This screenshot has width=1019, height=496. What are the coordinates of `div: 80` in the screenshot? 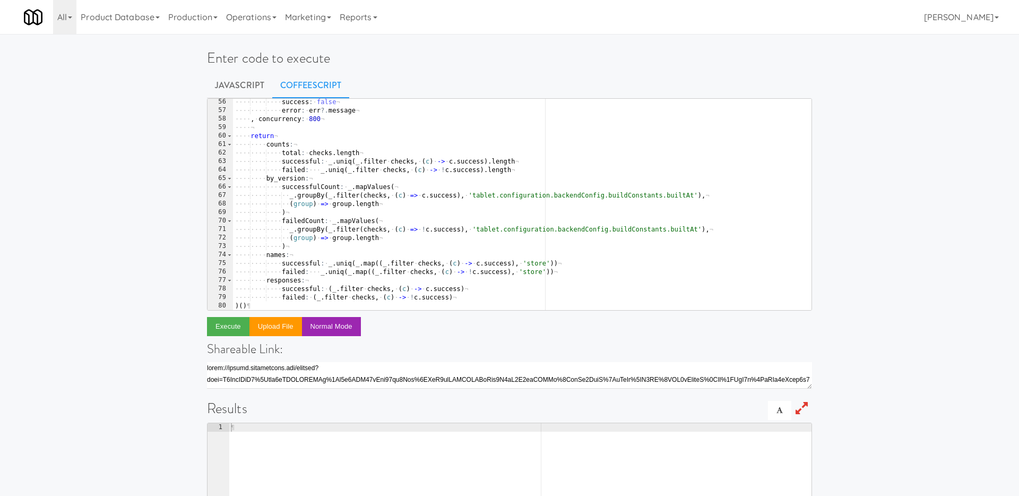 It's located at (220, 306).